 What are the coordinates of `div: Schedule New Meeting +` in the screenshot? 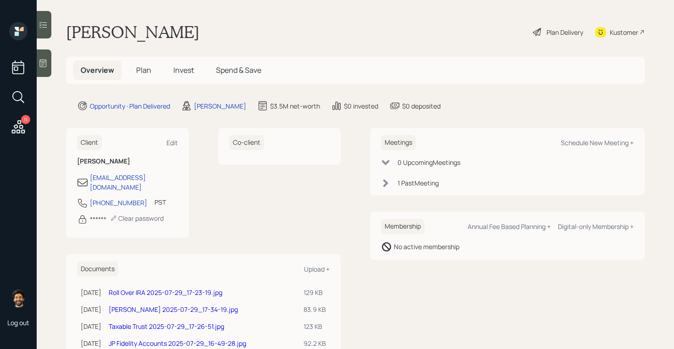 It's located at (597, 143).